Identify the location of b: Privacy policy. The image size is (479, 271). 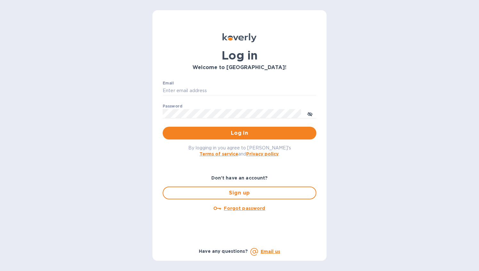
(262, 154).